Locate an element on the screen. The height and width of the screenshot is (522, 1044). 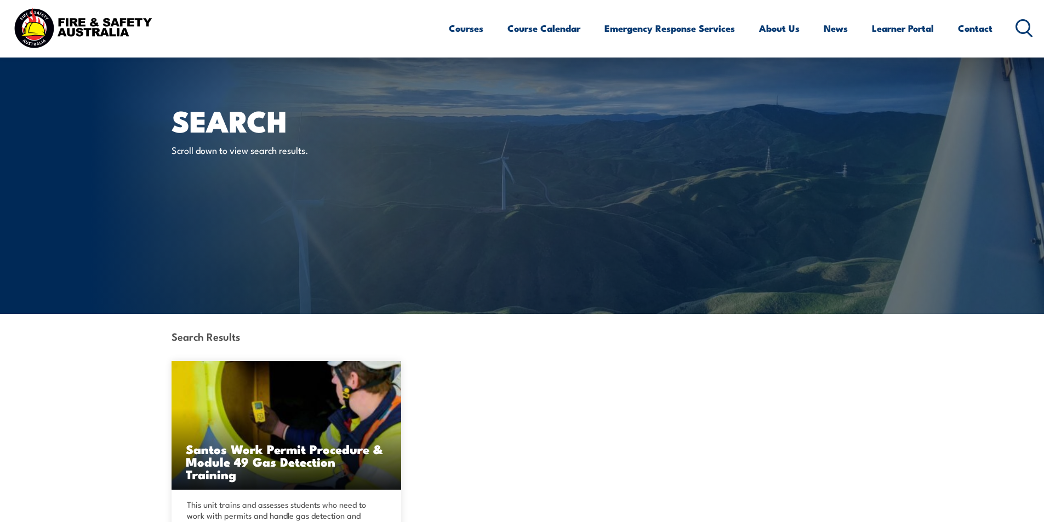
strong: Search Results is located at coordinates (205, 336).